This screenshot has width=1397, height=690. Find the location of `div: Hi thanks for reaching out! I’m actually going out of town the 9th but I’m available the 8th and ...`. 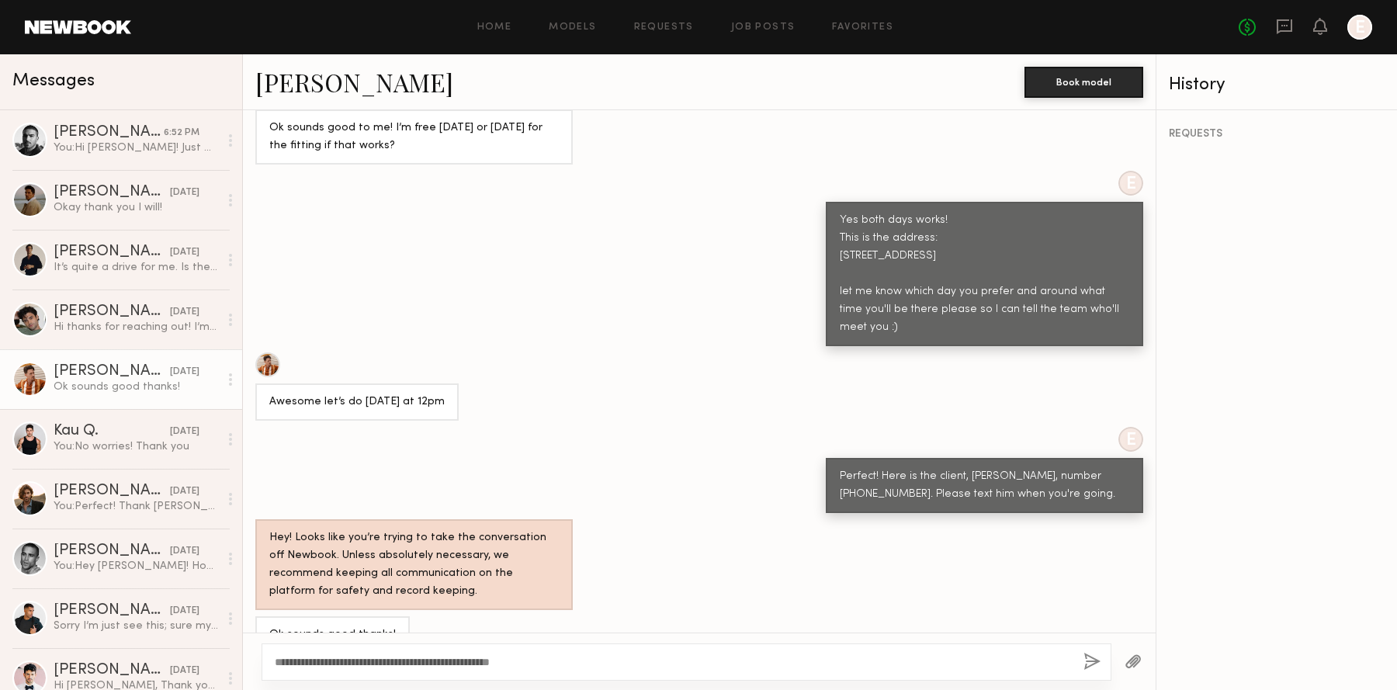

div: Hi thanks for reaching out! I’m actually going out of town the 9th but I’m available the 8th and ... is located at coordinates (136, 327).